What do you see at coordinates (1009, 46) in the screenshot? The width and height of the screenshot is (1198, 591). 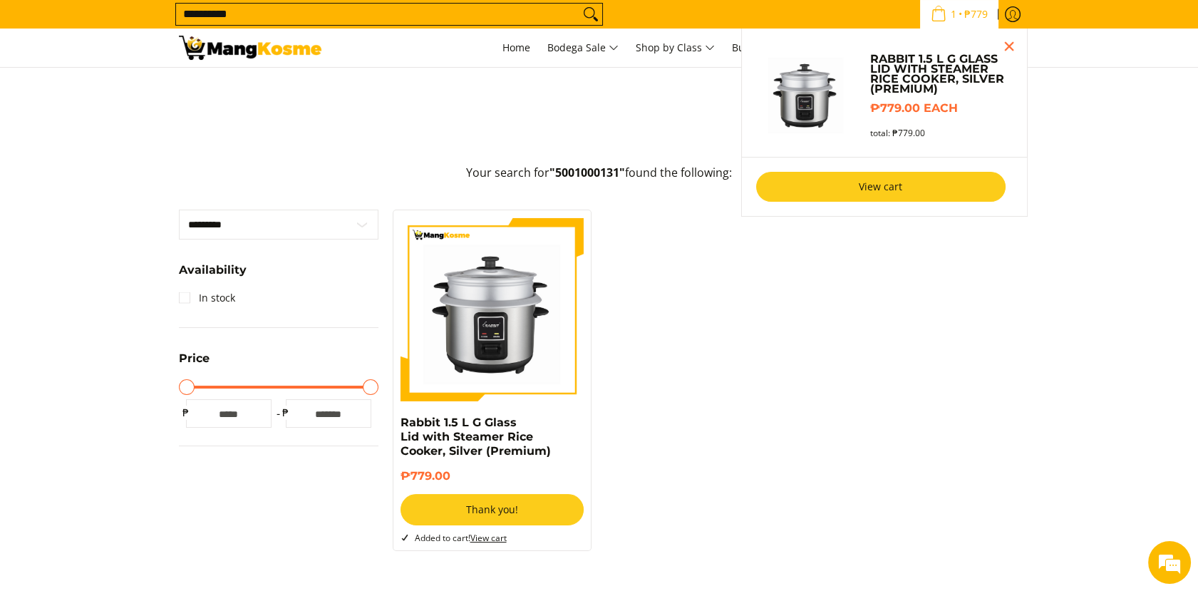 I see `button: Close pop up` at bounding box center [1009, 46].